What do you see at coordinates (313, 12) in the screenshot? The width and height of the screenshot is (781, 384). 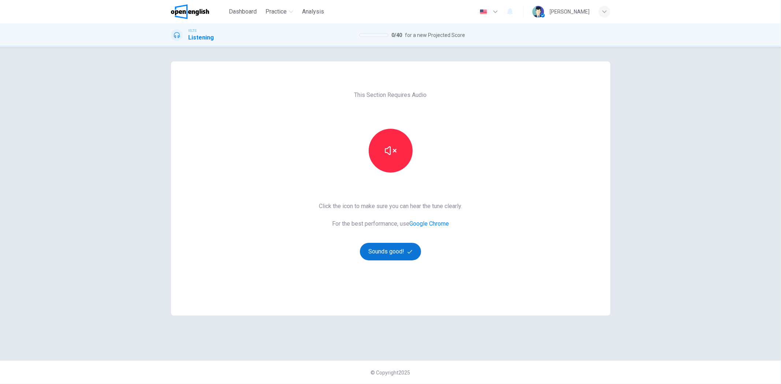 I see `button: Analysis` at bounding box center [313, 12].